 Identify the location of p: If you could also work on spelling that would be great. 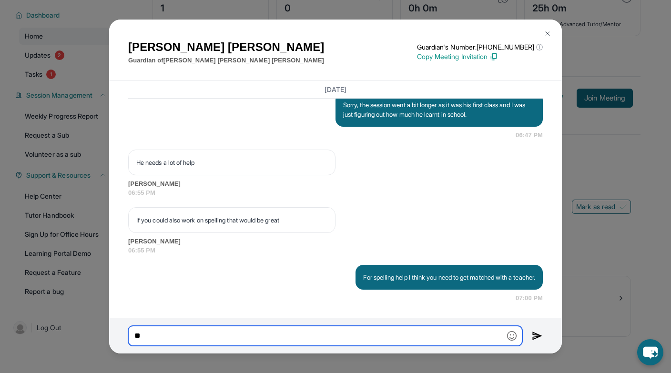
(232, 220).